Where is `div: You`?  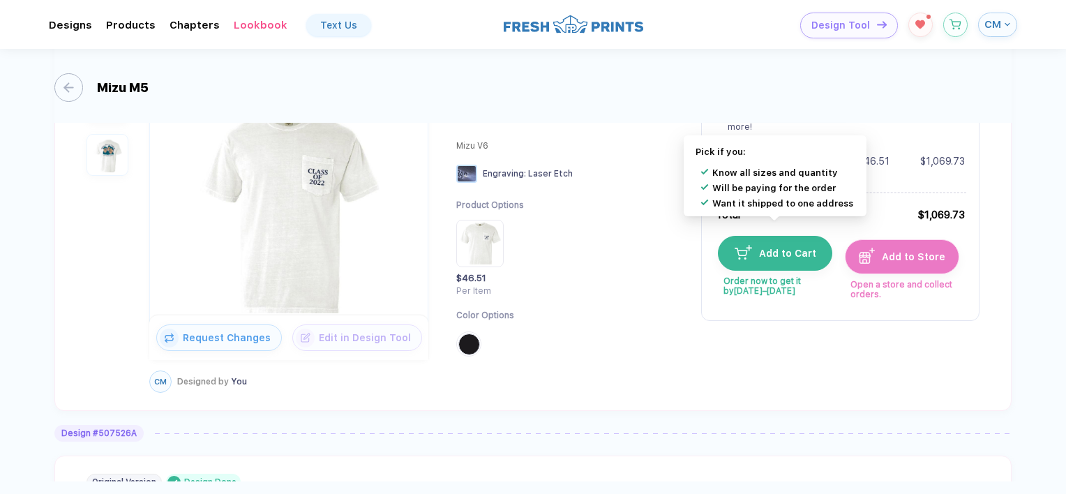
div: You is located at coordinates (212, 382).